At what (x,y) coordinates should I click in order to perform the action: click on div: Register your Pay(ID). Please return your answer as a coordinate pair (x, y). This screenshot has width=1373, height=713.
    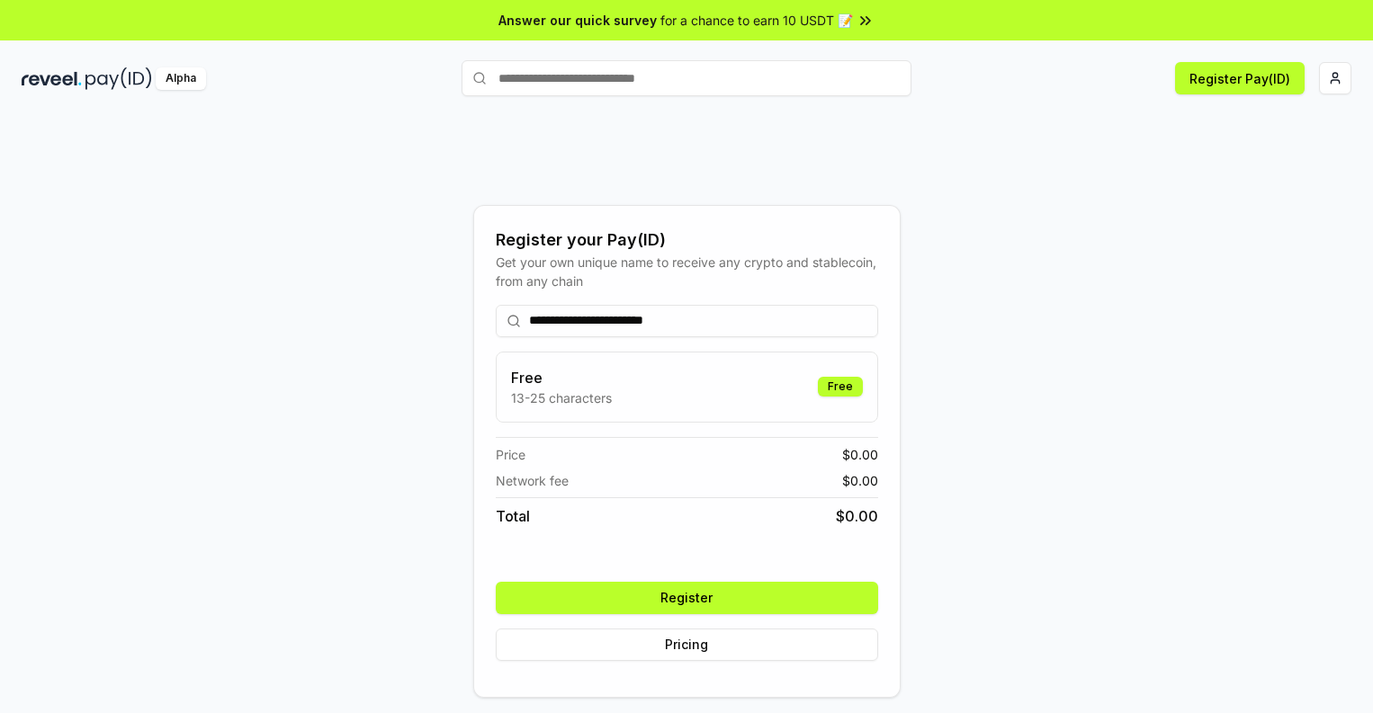
    Looking at the image, I should click on (686, 240).